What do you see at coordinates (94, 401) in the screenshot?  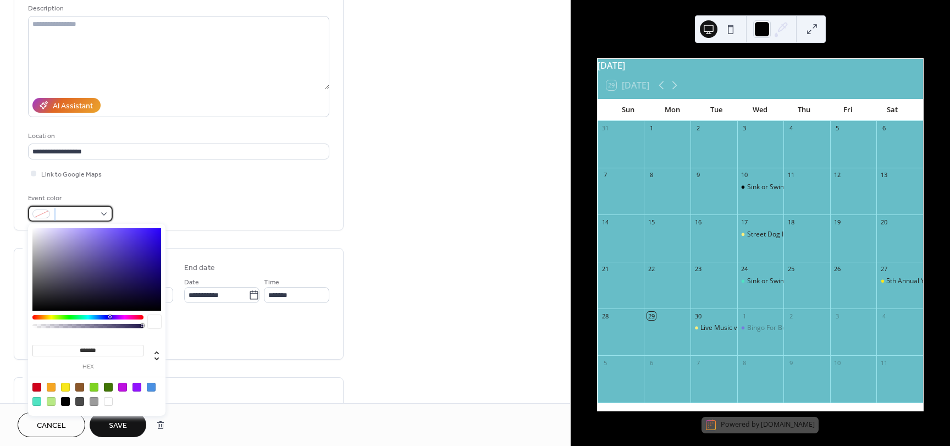 I see `div: #9B9B9B` at bounding box center [94, 401].